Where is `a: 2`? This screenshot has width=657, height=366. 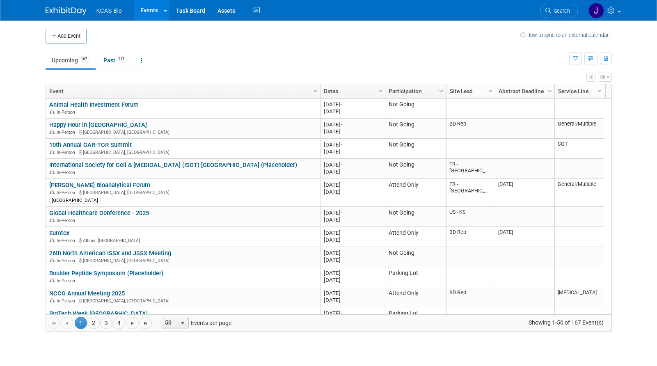 a: 2 is located at coordinates (94, 323).